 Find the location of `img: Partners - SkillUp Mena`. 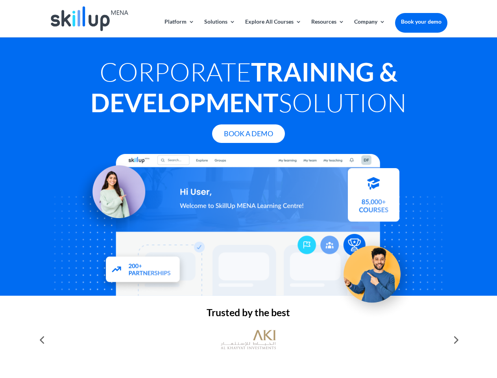

img: Partners - SkillUp Mena is located at coordinates (143, 270).